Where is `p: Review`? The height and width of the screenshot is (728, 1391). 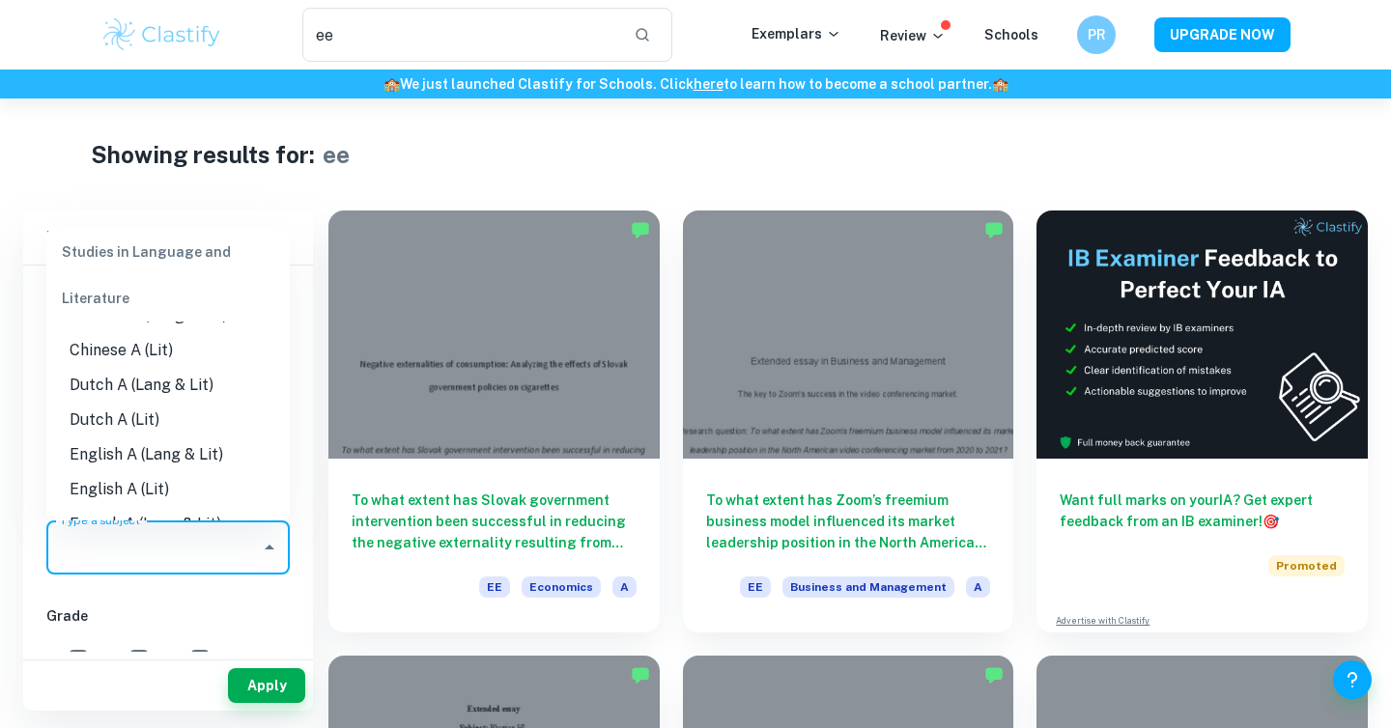 p: Review is located at coordinates (913, 36).